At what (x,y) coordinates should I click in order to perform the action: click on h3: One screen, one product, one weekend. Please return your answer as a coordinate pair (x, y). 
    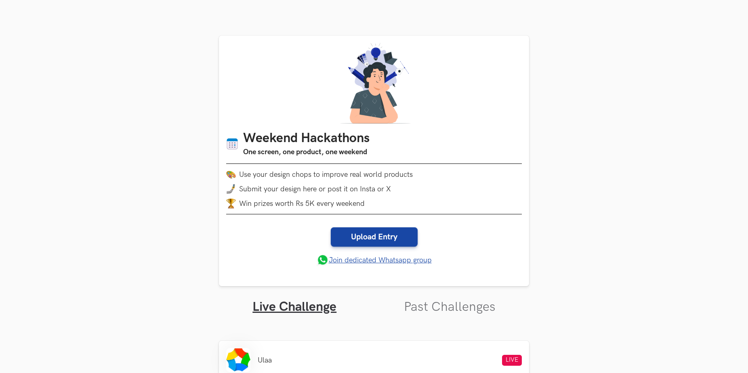
    Looking at the image, I should click on (306, 152).